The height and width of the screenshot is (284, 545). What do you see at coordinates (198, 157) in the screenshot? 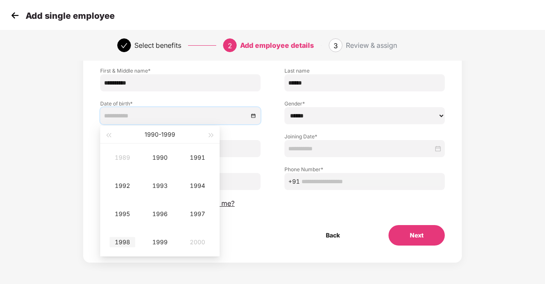
I see `td: 1991` at bounding box center [198, 157].